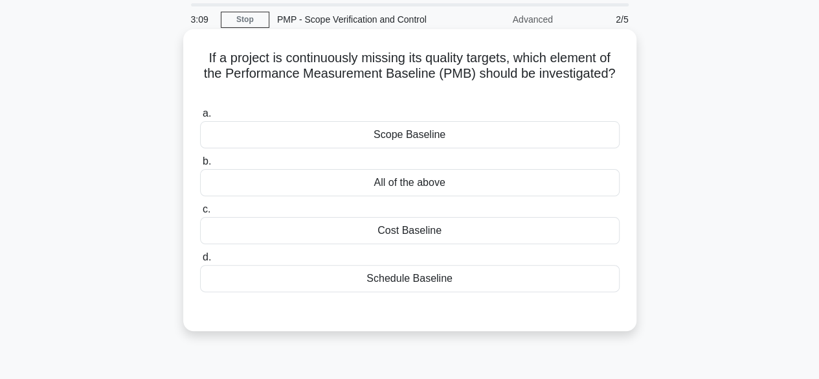  Describe the element at coordinates (410, 74) in the screenshot. I see `h5: If a project is continuously missing its quality targets, which element of the Performance Measur...` at that location.